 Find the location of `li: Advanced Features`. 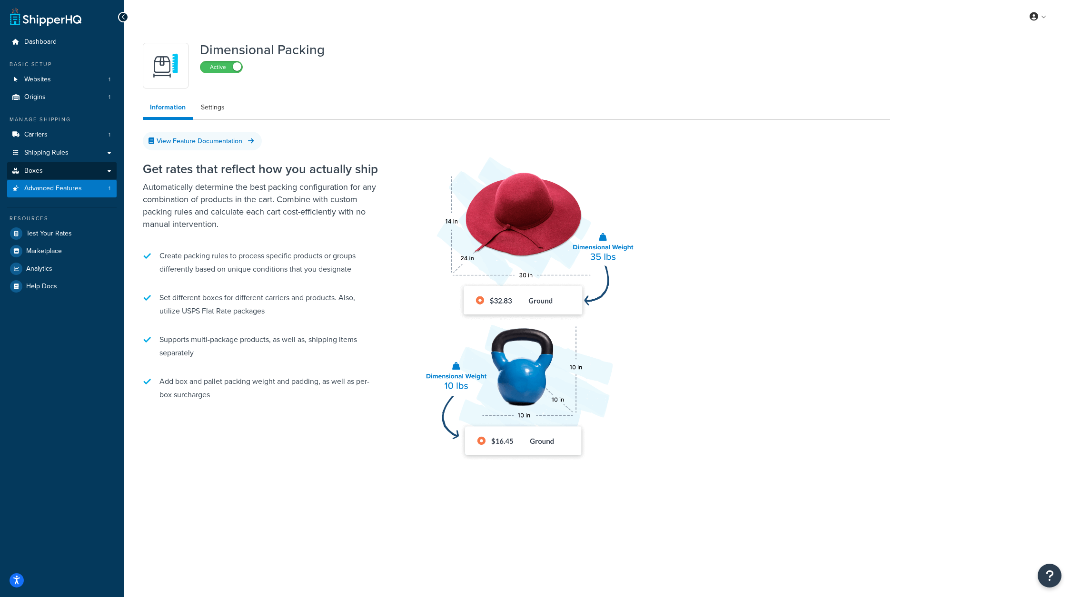

li: Advanced Features is located at coordinates (62, 188).